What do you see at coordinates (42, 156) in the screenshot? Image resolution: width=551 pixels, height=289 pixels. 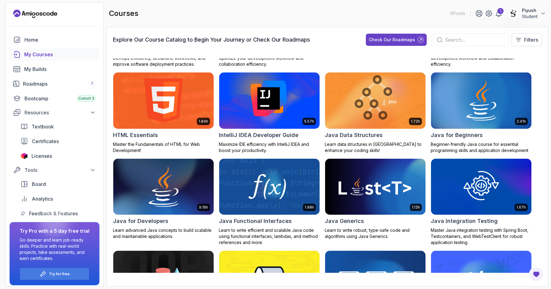 I see `span: Licenses` at bounding box center [42, 156].